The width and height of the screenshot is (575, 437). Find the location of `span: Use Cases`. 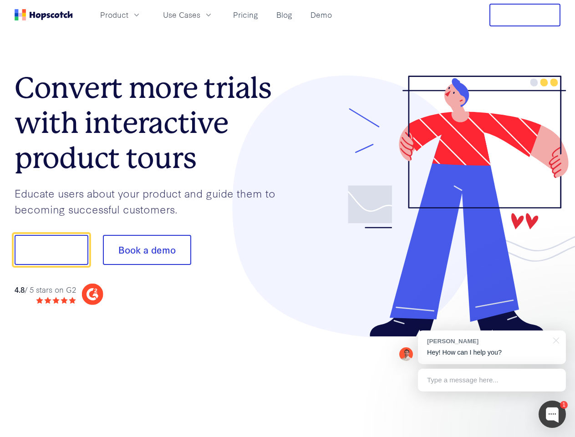

span: Use Cases is located at coordinates (182, 15).